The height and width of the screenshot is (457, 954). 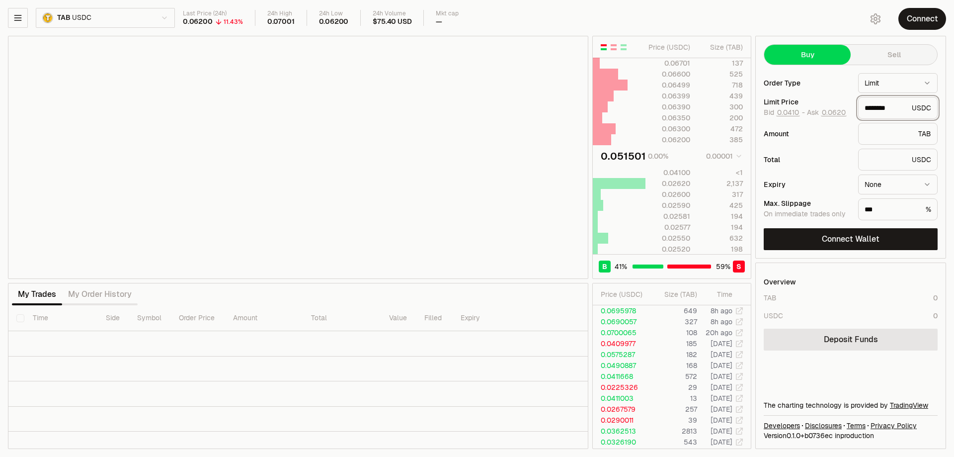 What do you see at coordinates (213, 13) in the screenshot?
I see `div: Last Price (24h)` at bounding box center [213, 13].